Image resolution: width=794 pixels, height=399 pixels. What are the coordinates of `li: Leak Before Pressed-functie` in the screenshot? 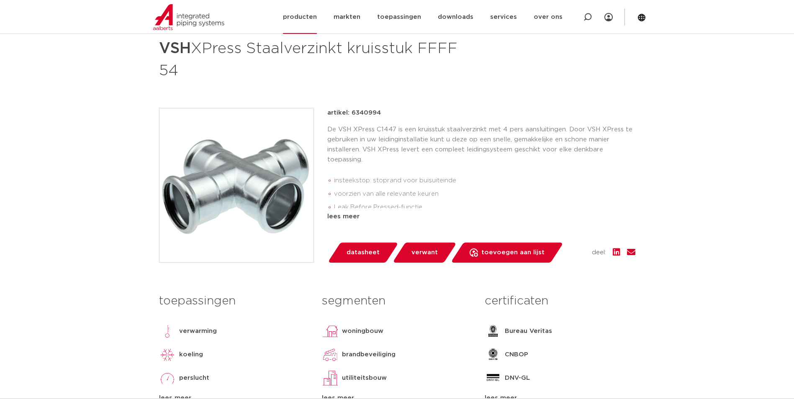 It's located at (484, 207).